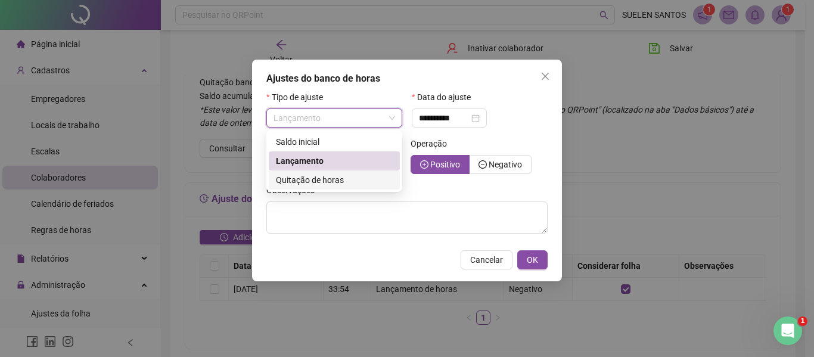 The image size is (814, 357). Describe the element at coordinates (545, 76) in the screenshot. I see `span: close` at that location.